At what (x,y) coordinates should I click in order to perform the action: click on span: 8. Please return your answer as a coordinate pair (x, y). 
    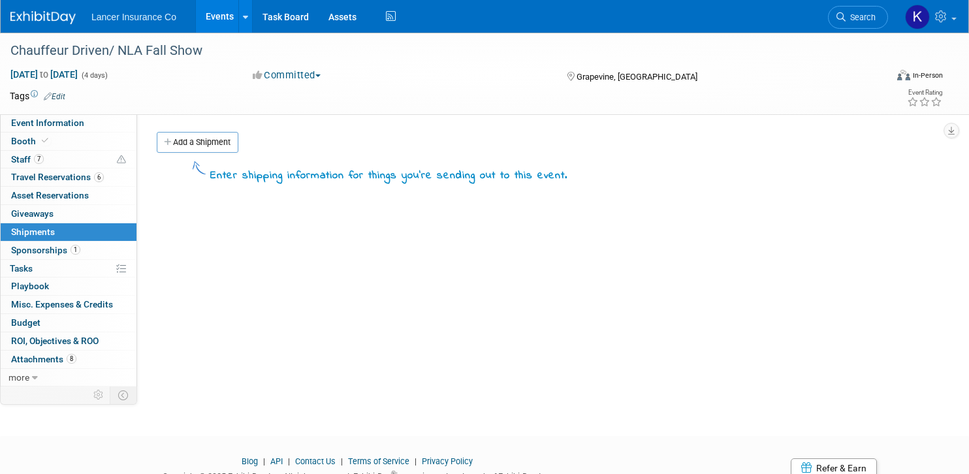
    Looking at the image, I should click on (71, 359).